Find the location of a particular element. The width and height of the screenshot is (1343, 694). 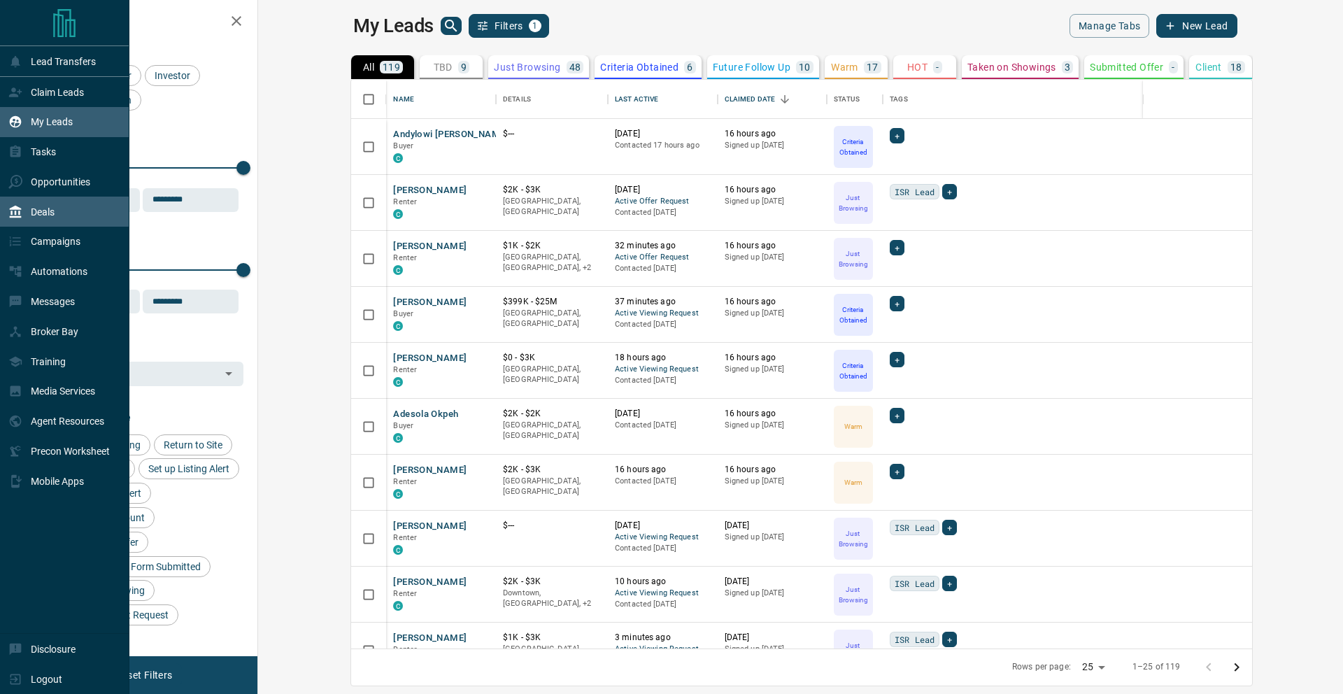

p: Future Follow Up is located at coordinates (751, 67).